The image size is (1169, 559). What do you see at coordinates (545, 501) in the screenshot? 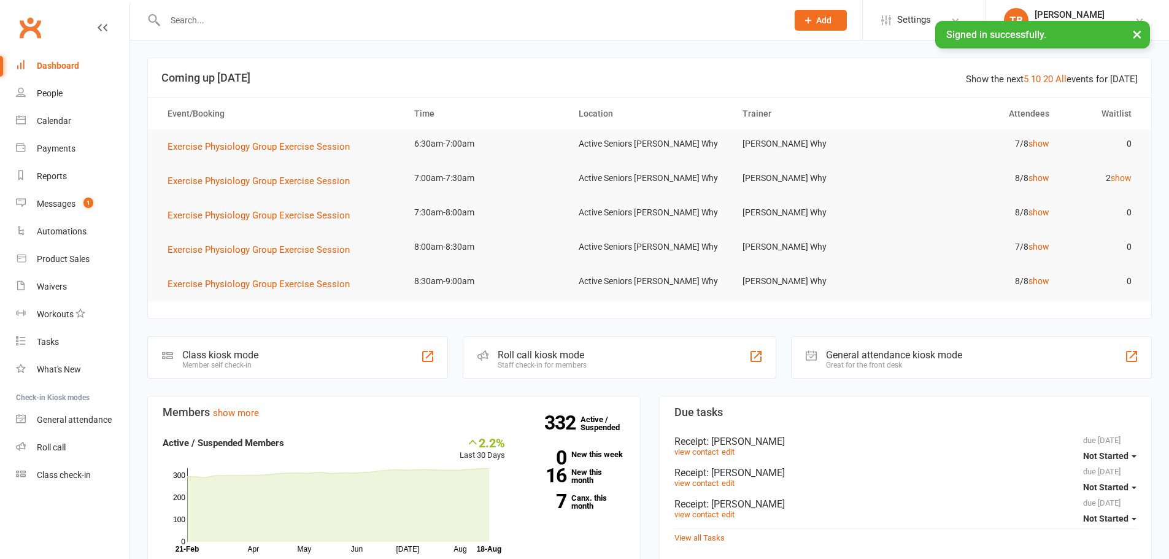
I see `strong: 7` at bounding box center [545, 501].